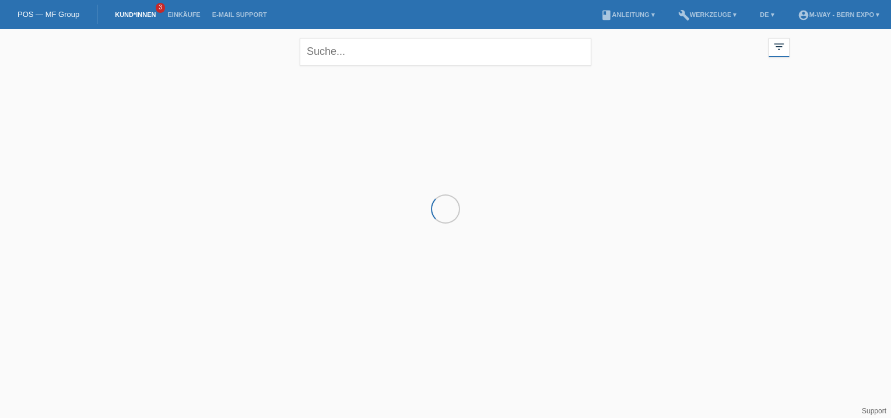  I want to click on span: 3, so click(160, 8).